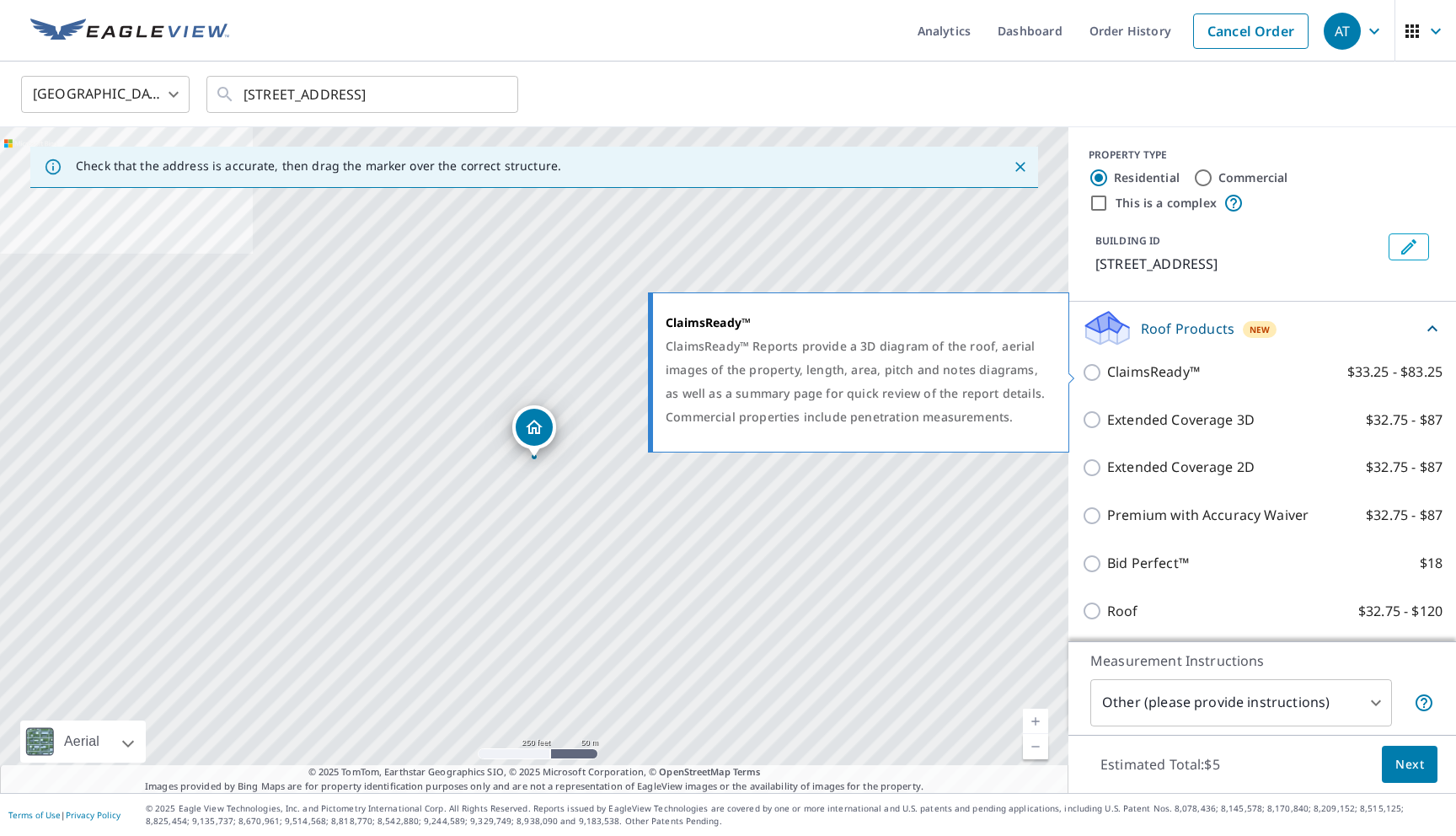  Describe the element at coordinates (1148, 563) in the screenshot. I see `p: Bid Perfect™` at that location.